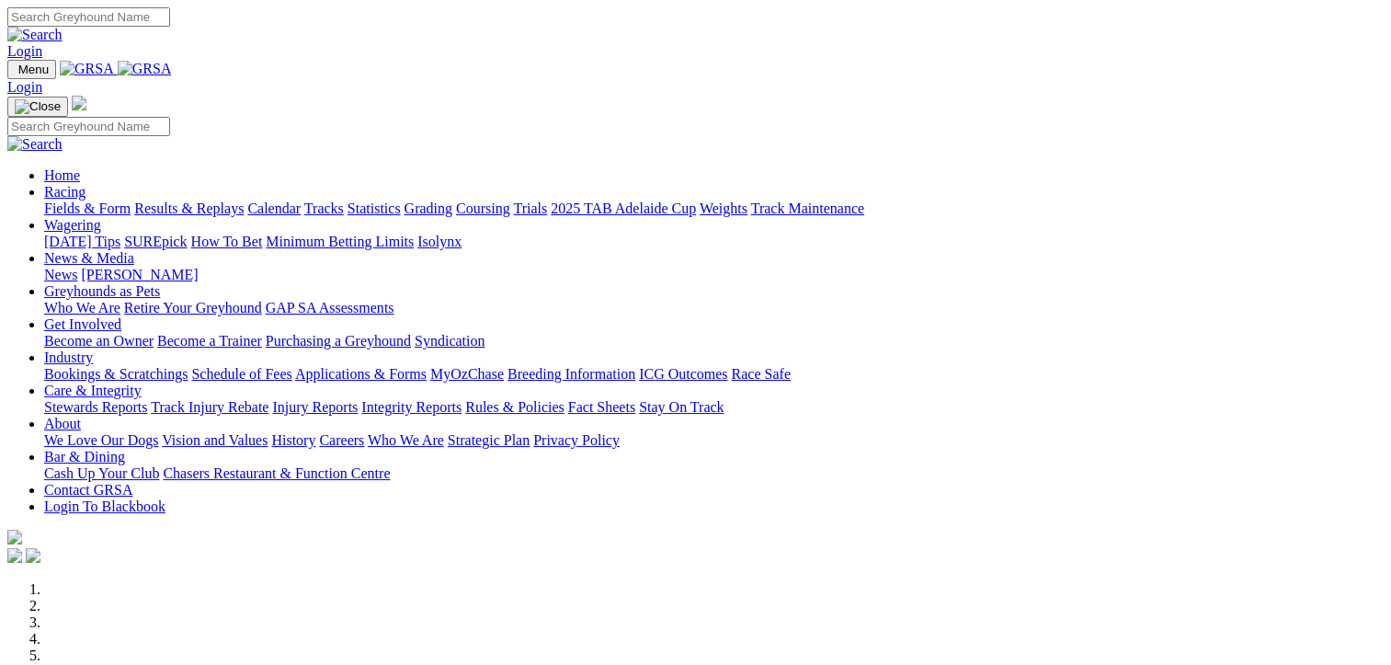 The height and width of the screenshot is (665, 1391). Describe the element at coordinates (601, 406) in the screenshot. I see `a: Fact Sheets` at that location.